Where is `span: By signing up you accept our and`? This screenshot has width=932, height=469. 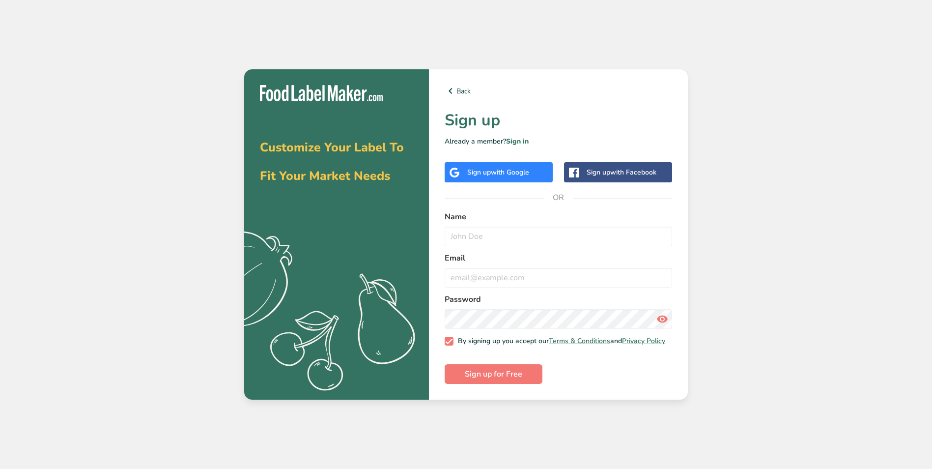
span: By signing up you accept our and is located at coordinates (560, 341).